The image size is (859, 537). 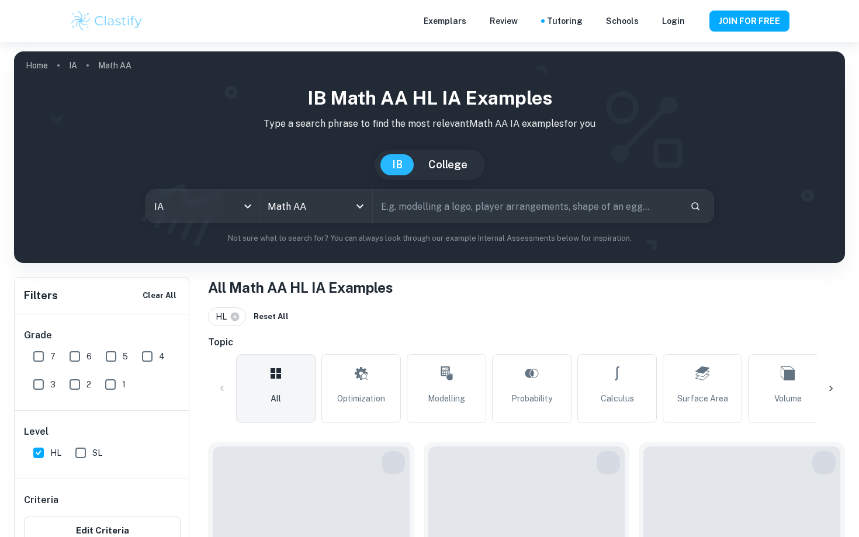 What do you see at coordinates (41, 500) in the screenshot?
I see `h6: Criteria` at bounding box center [41, 500].